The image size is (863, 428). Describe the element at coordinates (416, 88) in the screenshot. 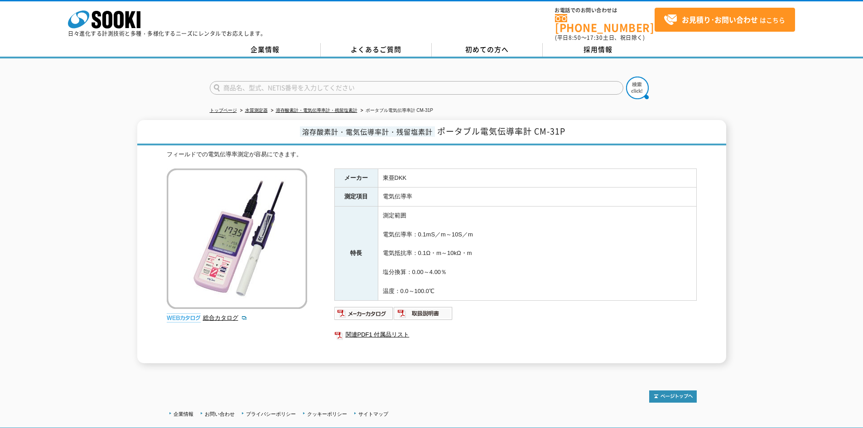

I see `input: 商品名、型式、NETIS番号を入力してください` at that location.